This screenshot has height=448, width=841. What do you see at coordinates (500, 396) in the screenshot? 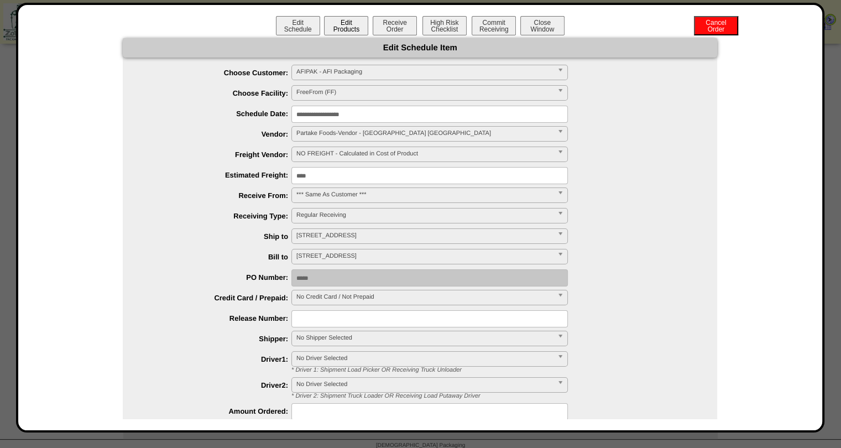
I see `div: * Driver 2: Shipment Truck Loader OR Receiving Load Putaway Driver` at bounding box center [500, 396].